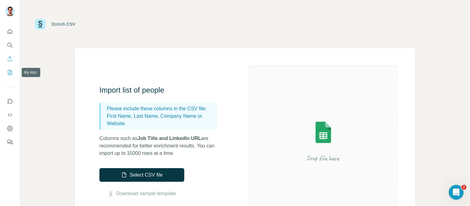 This screenshot has width=470, height=206. I want to click on button: Download sample template, so click(142, 194).